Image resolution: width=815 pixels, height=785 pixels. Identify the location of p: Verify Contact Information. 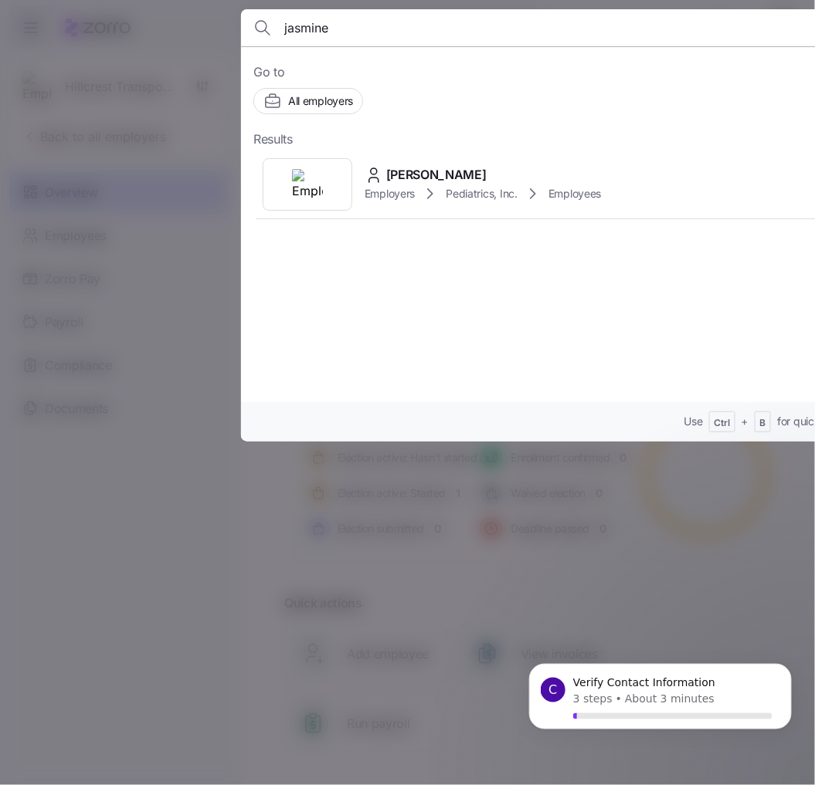
(167, 37).